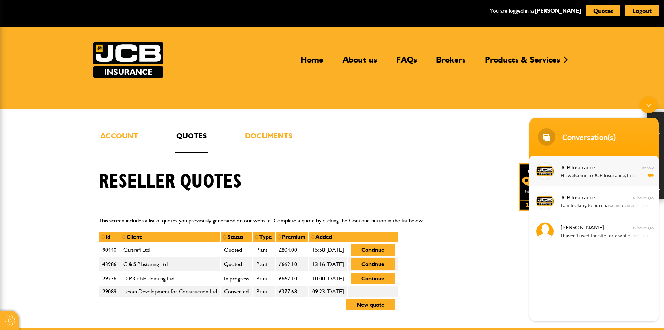 The width and height of the screenshot is (664, 330). What do you see at coordinates (170, 249) in the screenshot?
I see `td: Cartrefi Ltd` at bounding box center [170, 249].